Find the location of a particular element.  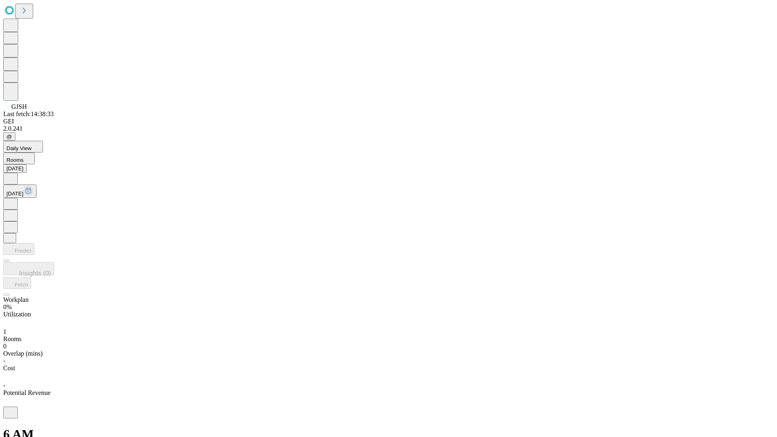

div: GEI is located at coordinates (389, 121).